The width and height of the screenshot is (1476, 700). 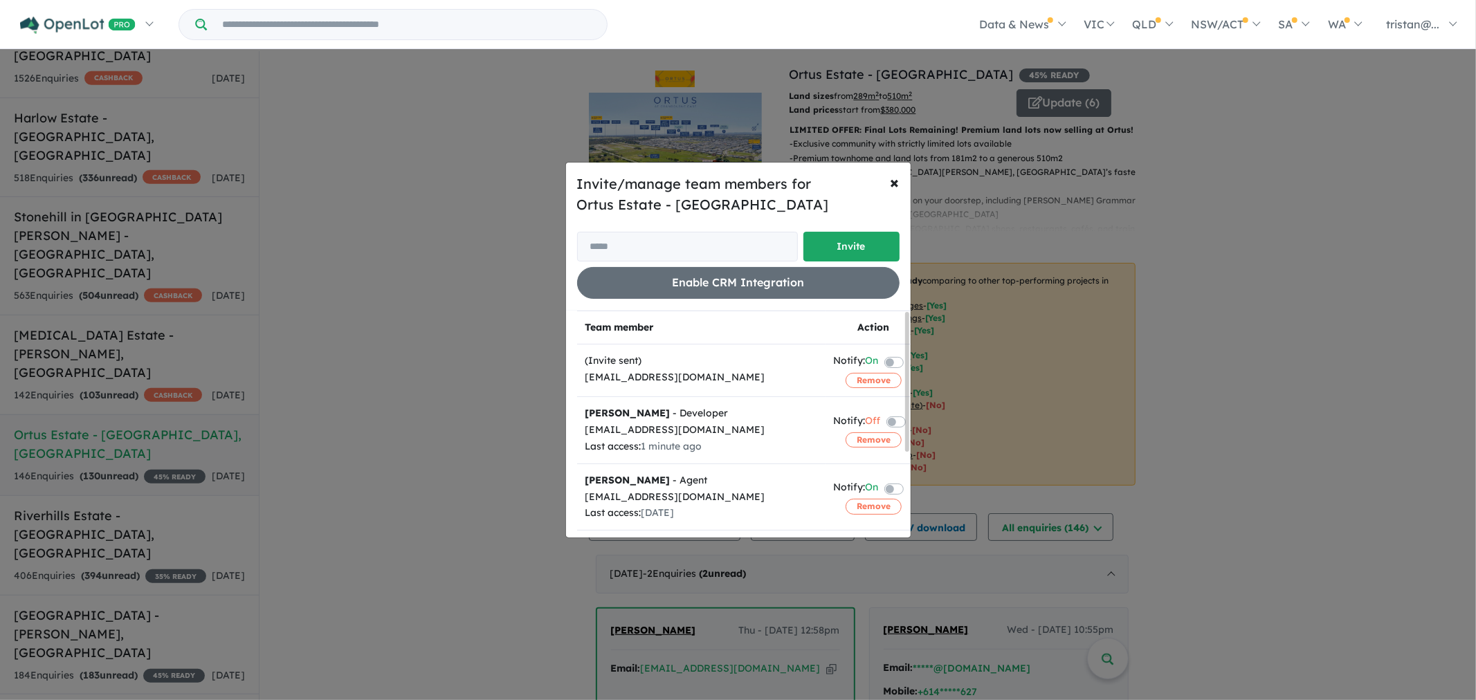 What do you see at coordinates (1412, 24) in the screenshot?
I see `span: tristan@...` at bounding box center [1412, 24].